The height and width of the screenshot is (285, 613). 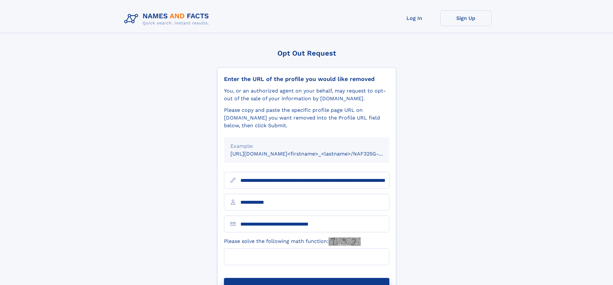 I want to click on div: Opt Out Request, so click(x=307, y=53).